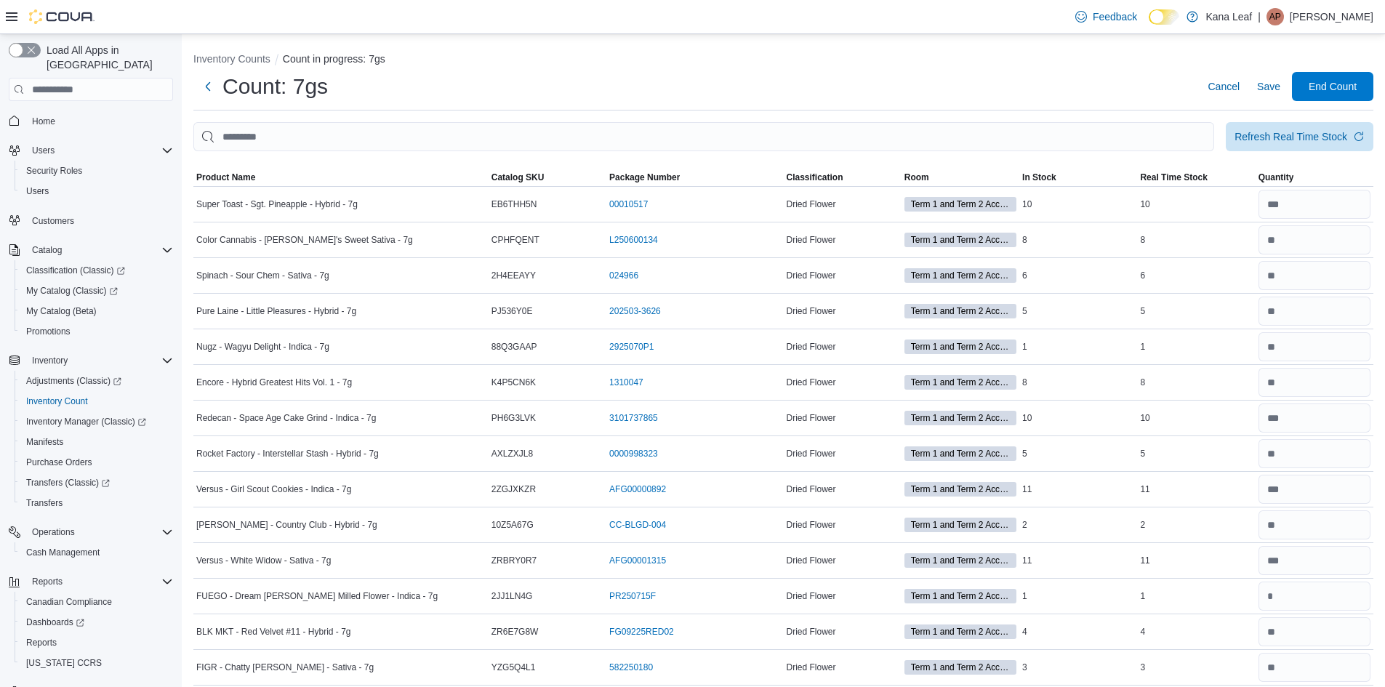  What do you see at coordinates (100, 151) in the screenshot?
I see `span: Users` at bounding box center [100, 151].